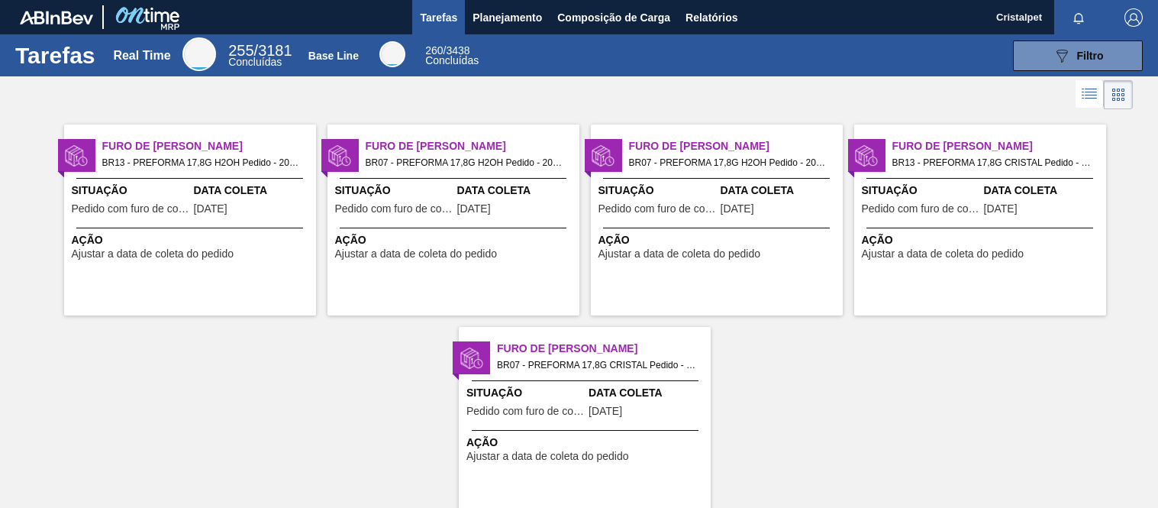 The image size is (1158, 508). I want to click on span: 260, so click(434, 50).